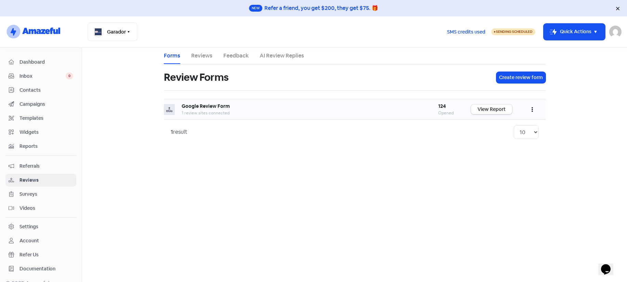 The image size is (627, 282). Describe the element at coordinates (112, 32) in the screenshot. I see `button: Garador` at that location.